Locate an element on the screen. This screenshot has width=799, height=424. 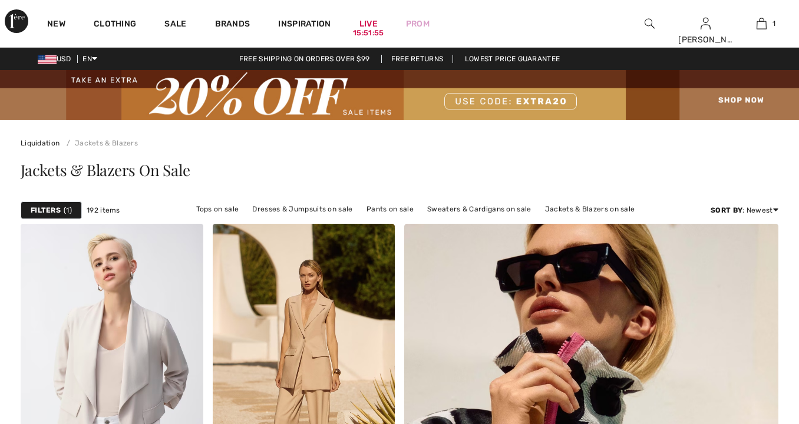
span: USD is located at coordinates (57, 59).